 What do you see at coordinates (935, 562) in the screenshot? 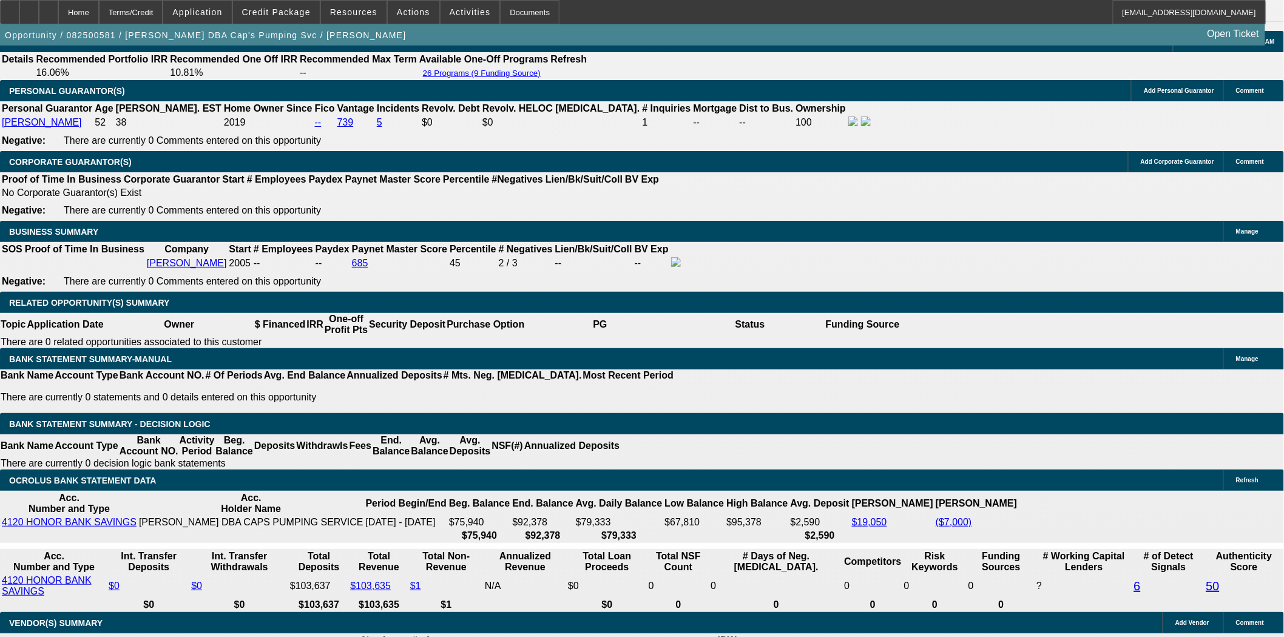
I see `th: Risk Keywords` at bounding box center [935, 562].